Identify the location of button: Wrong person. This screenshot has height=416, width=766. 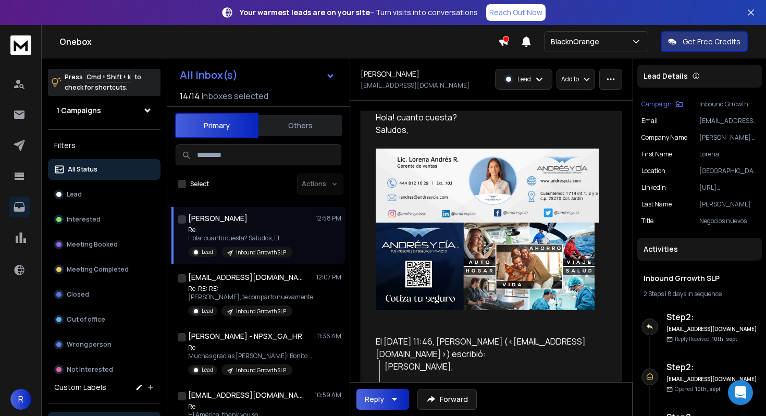
(104, 344).